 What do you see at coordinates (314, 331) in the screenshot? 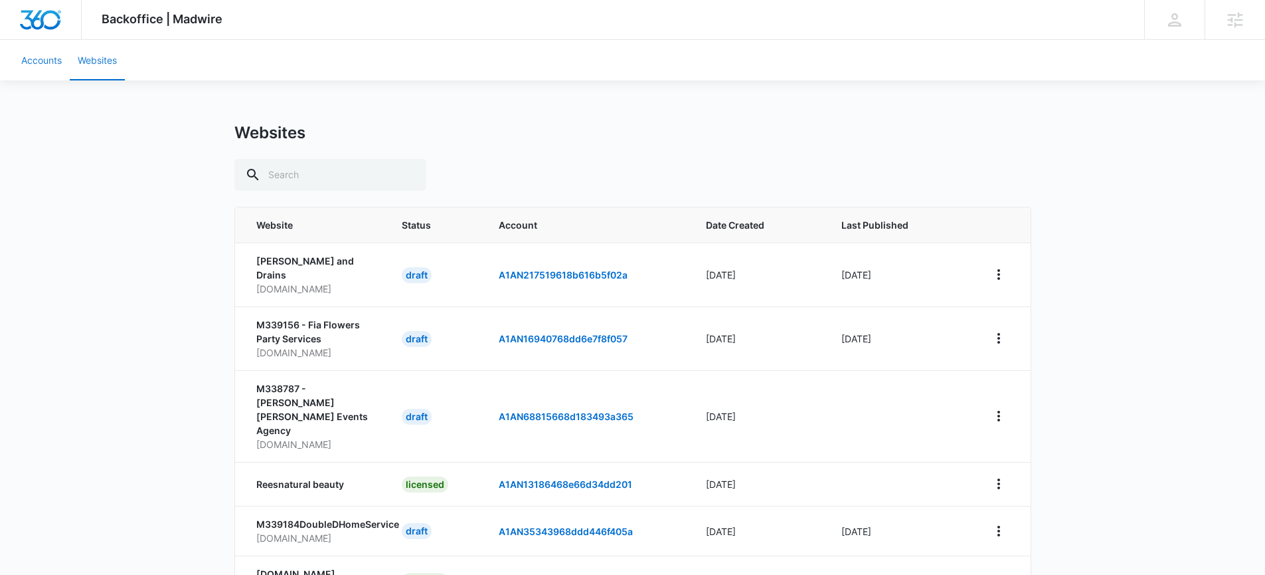
I see `p: M339156 - Fia Flowers Party Services` at bounding box center [314, 331].